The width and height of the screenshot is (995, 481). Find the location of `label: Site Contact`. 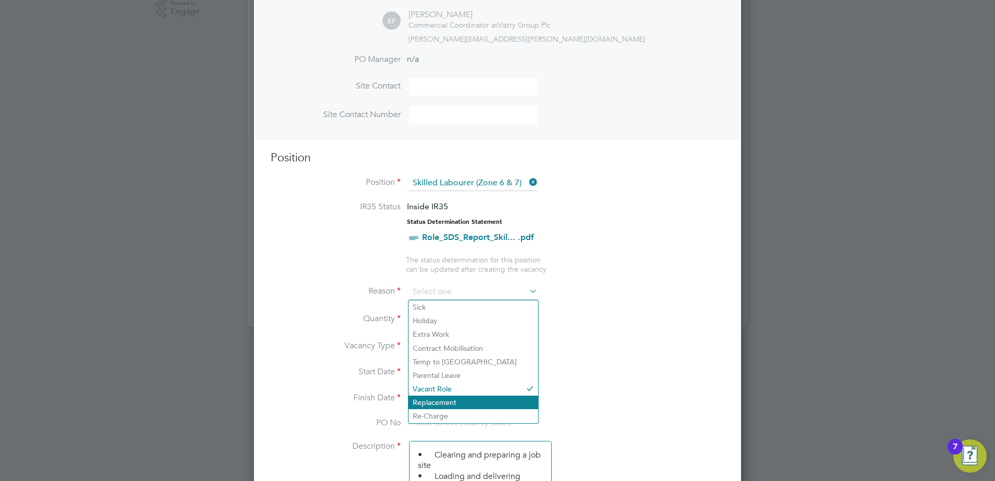

label: Site Contact is located at coordinates (336, 86).